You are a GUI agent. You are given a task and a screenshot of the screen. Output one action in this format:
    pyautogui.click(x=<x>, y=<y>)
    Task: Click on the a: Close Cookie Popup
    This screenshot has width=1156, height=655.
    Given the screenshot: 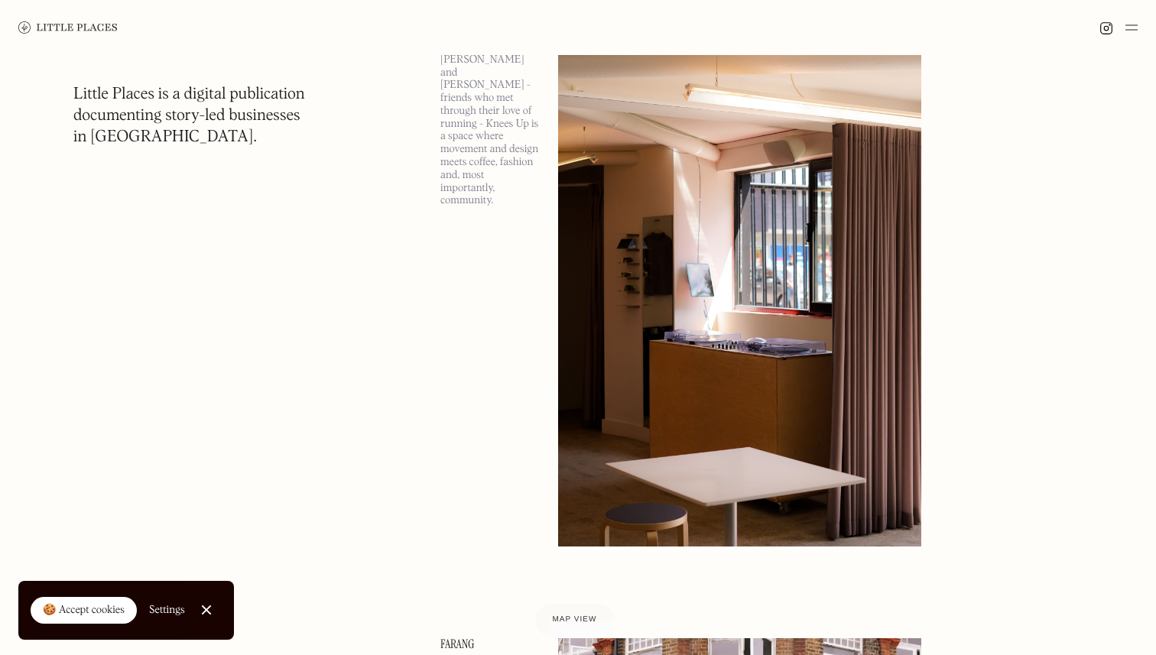 What is the action you would take?
    pyautogui.click(x=206, y=610)
    